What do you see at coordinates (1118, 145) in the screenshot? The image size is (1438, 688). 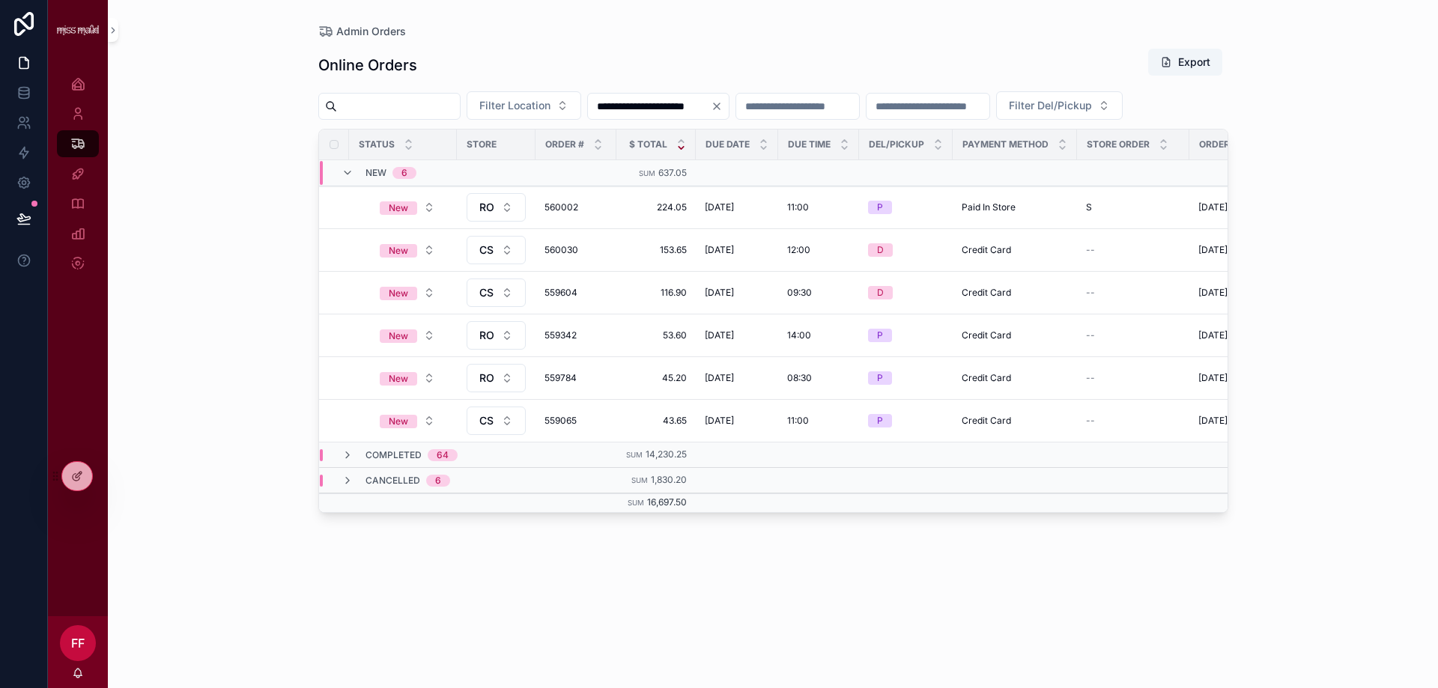 I see `span: Store Order` at bounding box center [1118, 145].